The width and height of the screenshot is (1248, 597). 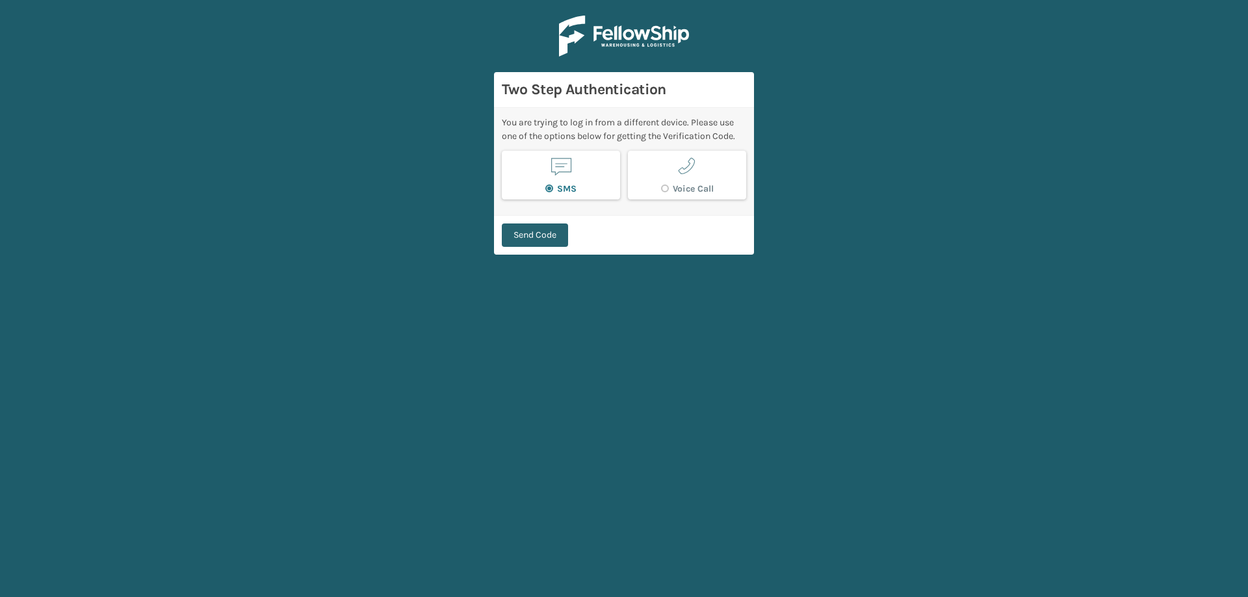 What do you see at coordinates (624, 36) in the screenshot?
I see `img: Logo` at bounding box center [624, 36].